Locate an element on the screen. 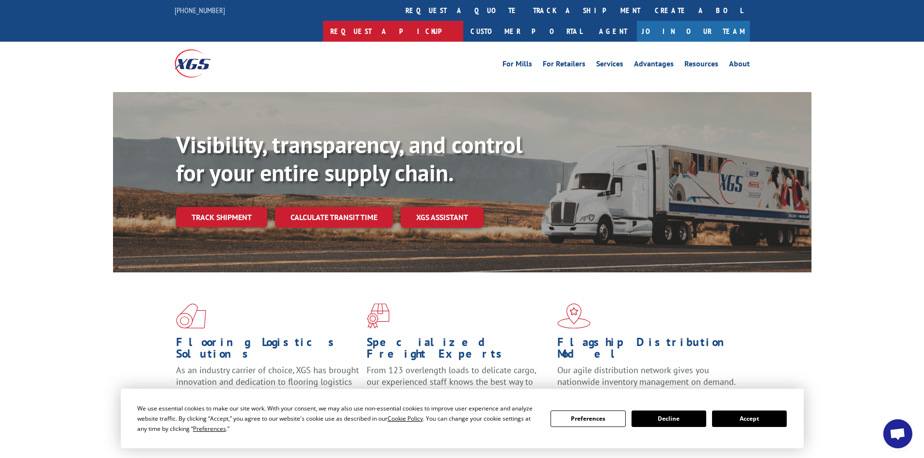 This screenshot has width=924, height=458. a: Open chat is located at coordinates (898, 434).